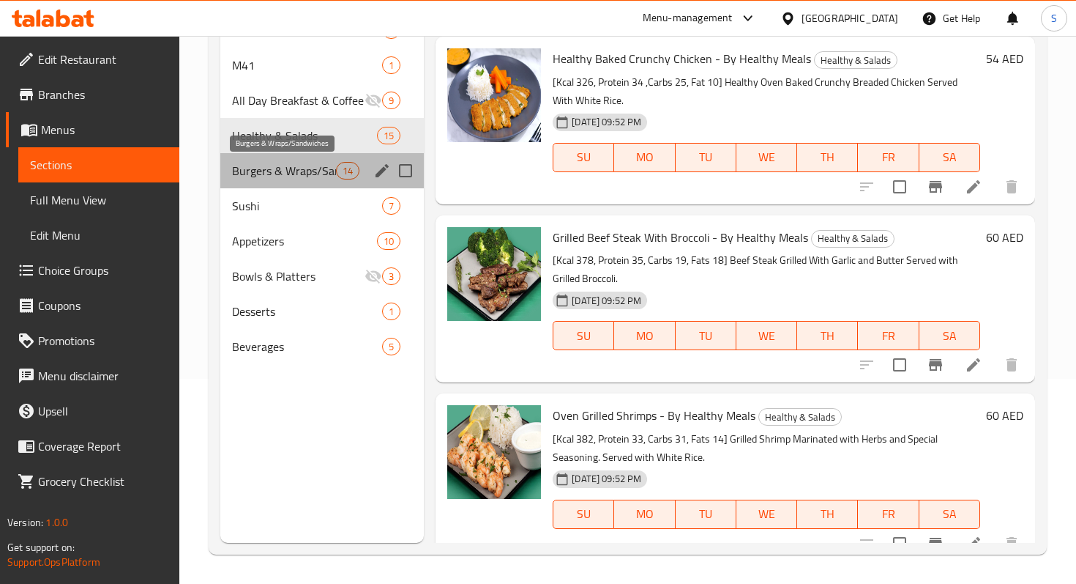 This screenshot has height=584, width=1076. Describe the element at coordinates (99, 235) in the screenshot. I see `a: Edit Menu` at that location.